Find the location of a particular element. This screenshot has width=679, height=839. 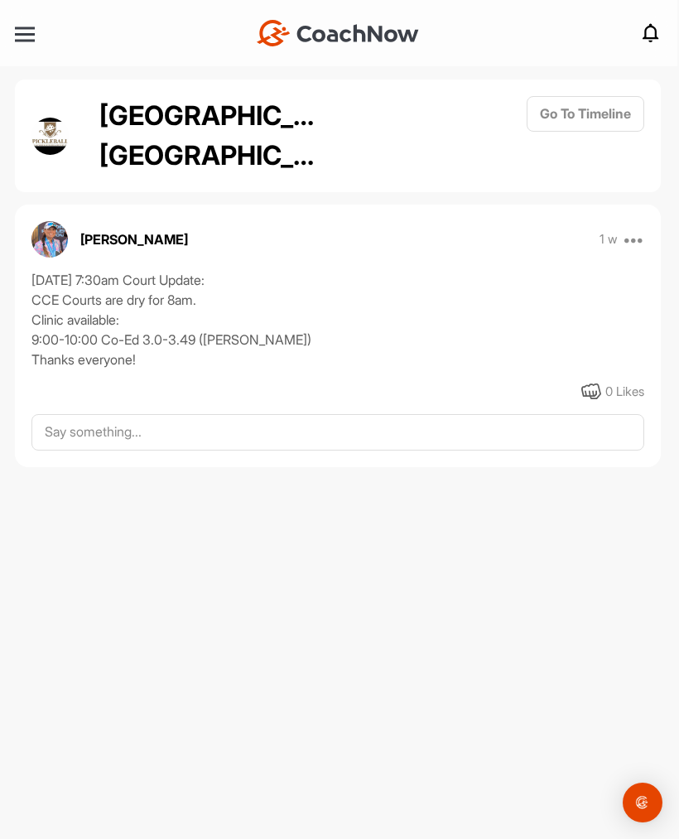

img: CoachNow is located at coordinates (338, 33).